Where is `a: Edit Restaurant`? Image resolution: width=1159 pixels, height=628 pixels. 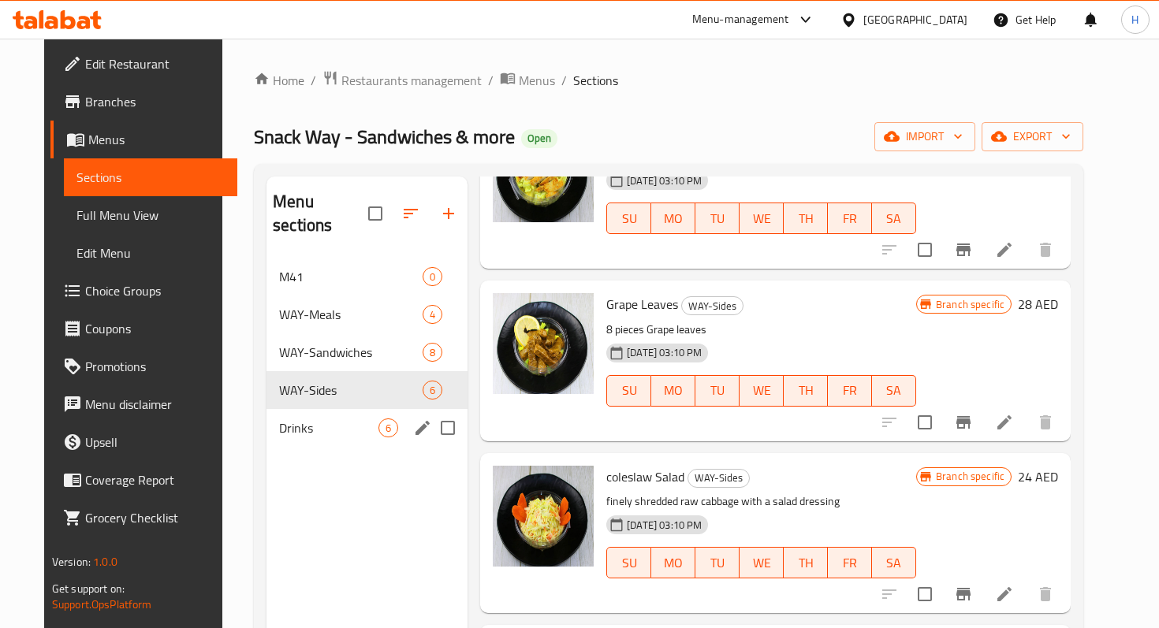 a: Edit Restaurant is located at coordinates (143, 64).